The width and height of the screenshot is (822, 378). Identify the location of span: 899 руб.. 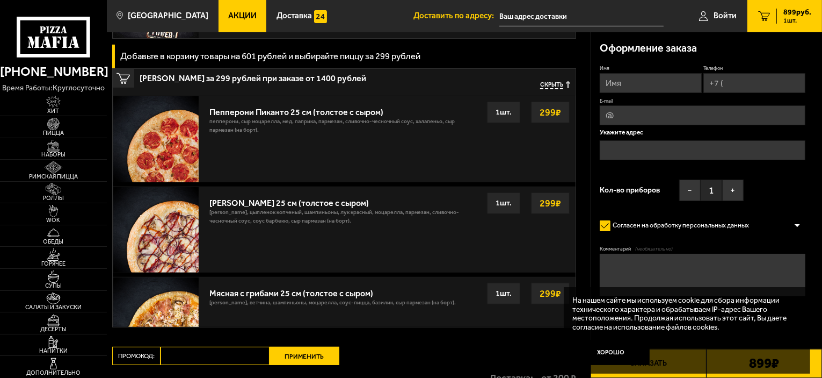
(798, 12).